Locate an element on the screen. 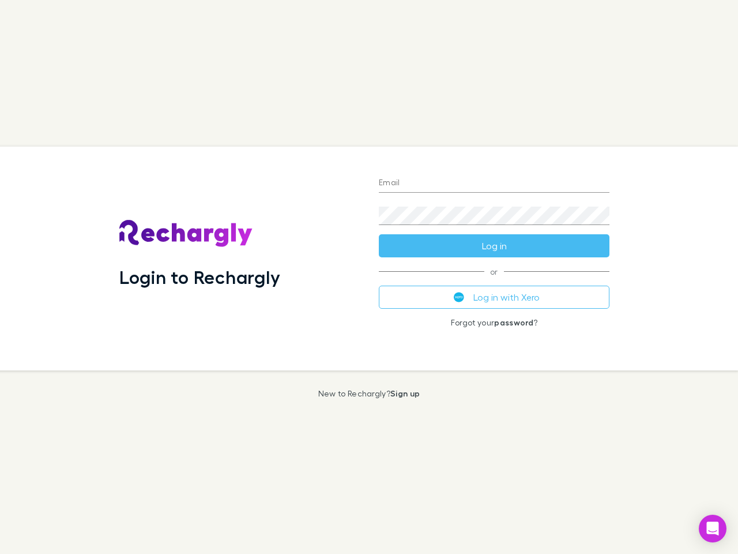 The image size is (738, 554). span: or is located at coordinates (494, 271).